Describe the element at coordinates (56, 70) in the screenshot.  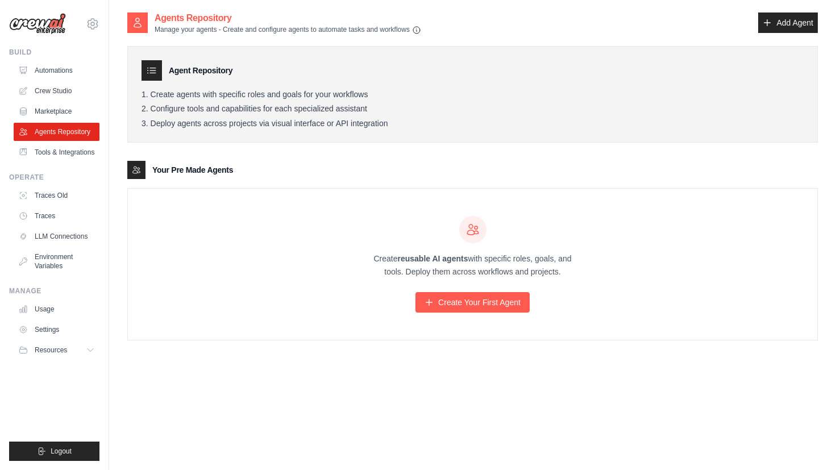
I see `a: Automations` at that location.